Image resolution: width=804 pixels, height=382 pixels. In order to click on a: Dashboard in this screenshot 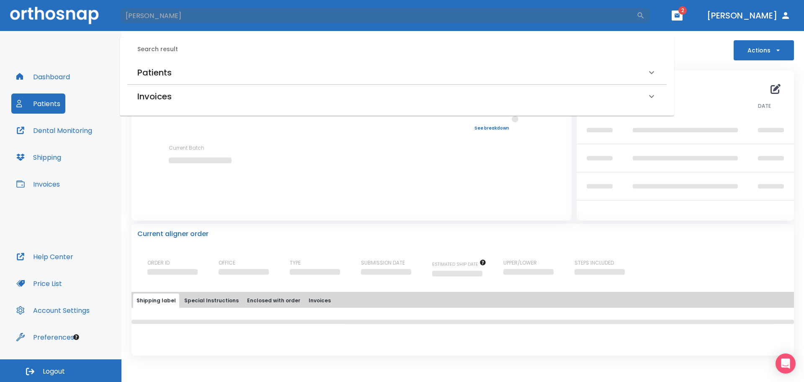, I will do `click(43, 77)`.